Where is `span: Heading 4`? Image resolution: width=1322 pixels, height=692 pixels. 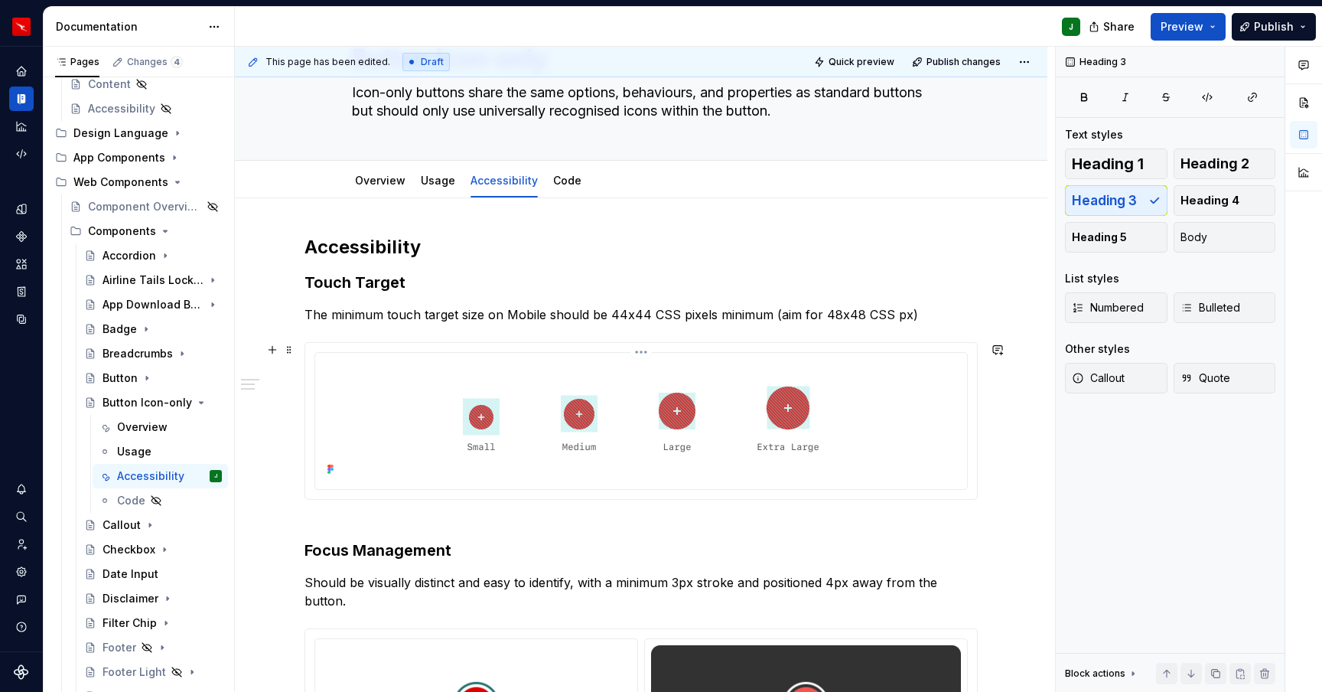 span: Heading 4 is located at coordinates (1210, 200).